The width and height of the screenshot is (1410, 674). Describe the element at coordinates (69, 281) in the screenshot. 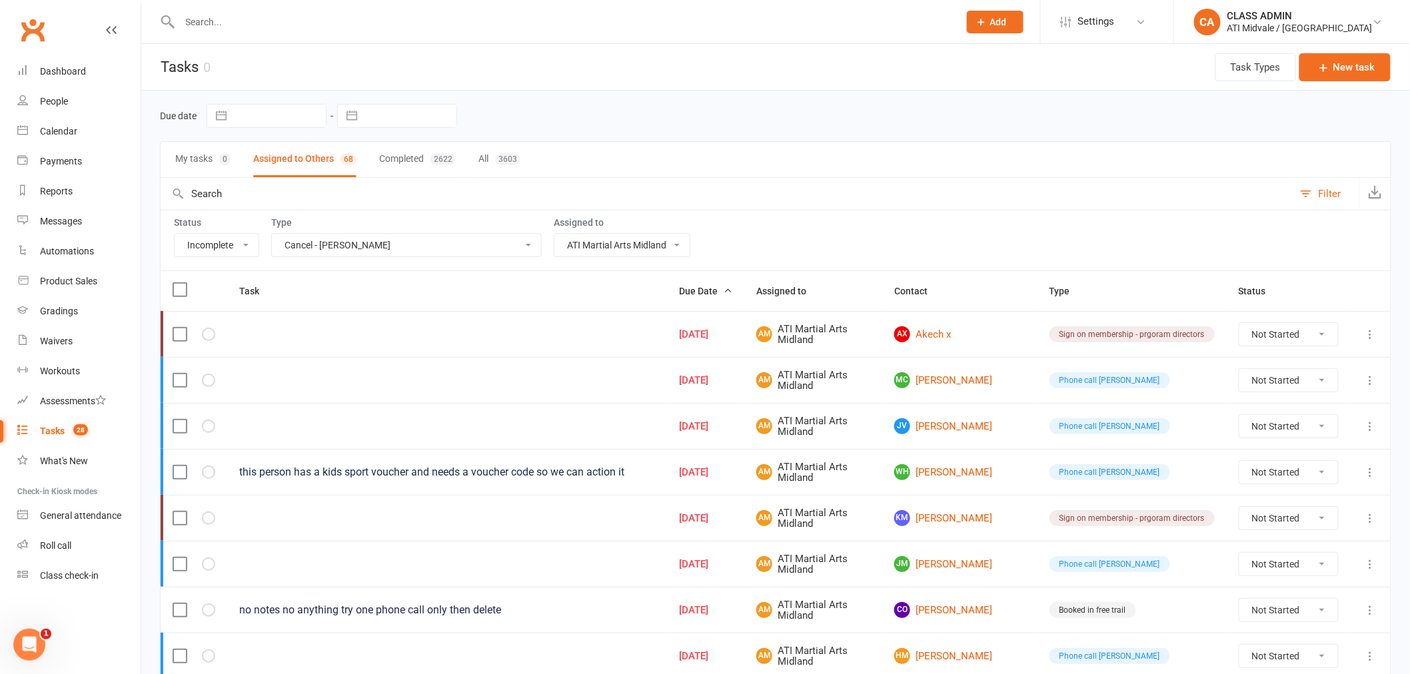

I see `div: Product Sales` at that location.